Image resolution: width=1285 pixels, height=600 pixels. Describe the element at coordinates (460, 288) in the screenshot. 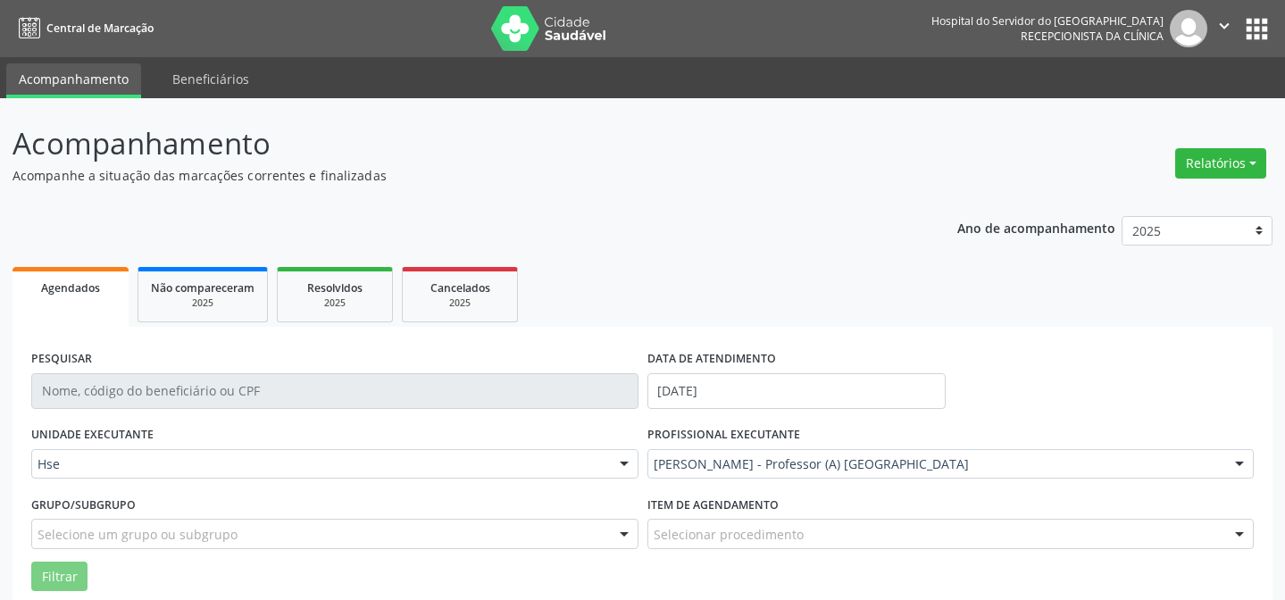

I see `span: Cancelados` at that location.